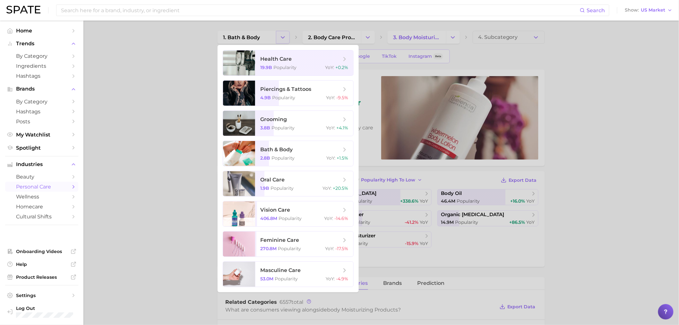 The image size is (679, 325). I want to click on span: -4.9%, so click(342, 279).